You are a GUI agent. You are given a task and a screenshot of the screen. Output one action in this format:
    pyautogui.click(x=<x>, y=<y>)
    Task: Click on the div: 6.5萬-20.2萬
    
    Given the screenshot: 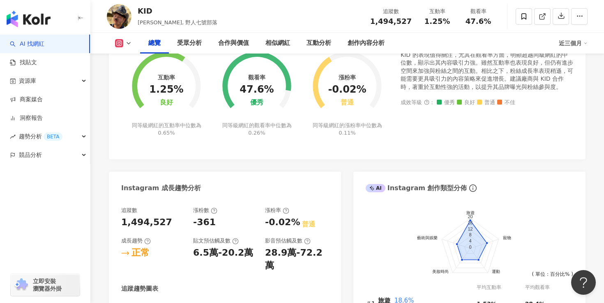 What is the action you would take?
    pyautogui.click(x=223, y=252)
    